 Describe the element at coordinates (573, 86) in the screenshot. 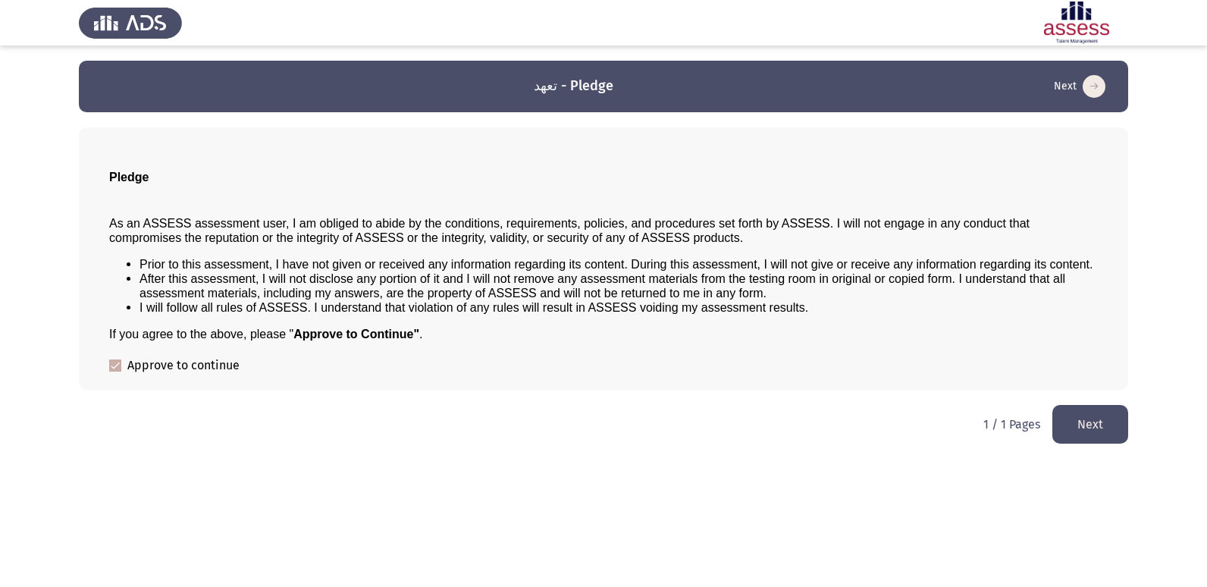

I see `h3: تعهد - Pledge` at that location.